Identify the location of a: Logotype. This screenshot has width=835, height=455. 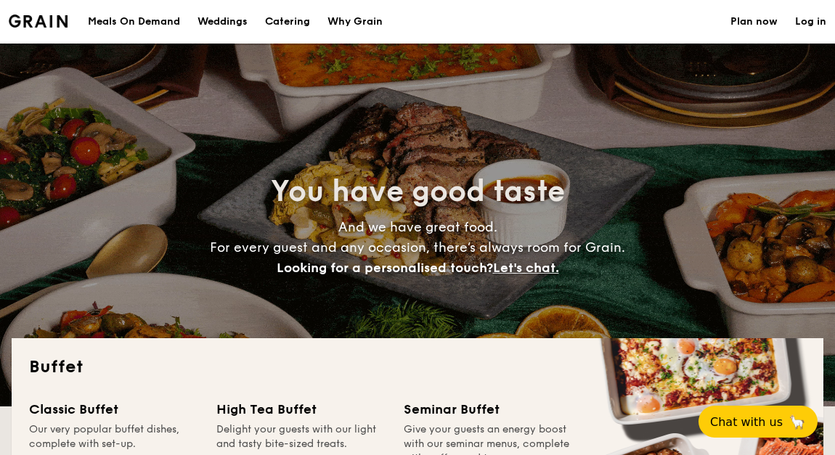
(38, 21).